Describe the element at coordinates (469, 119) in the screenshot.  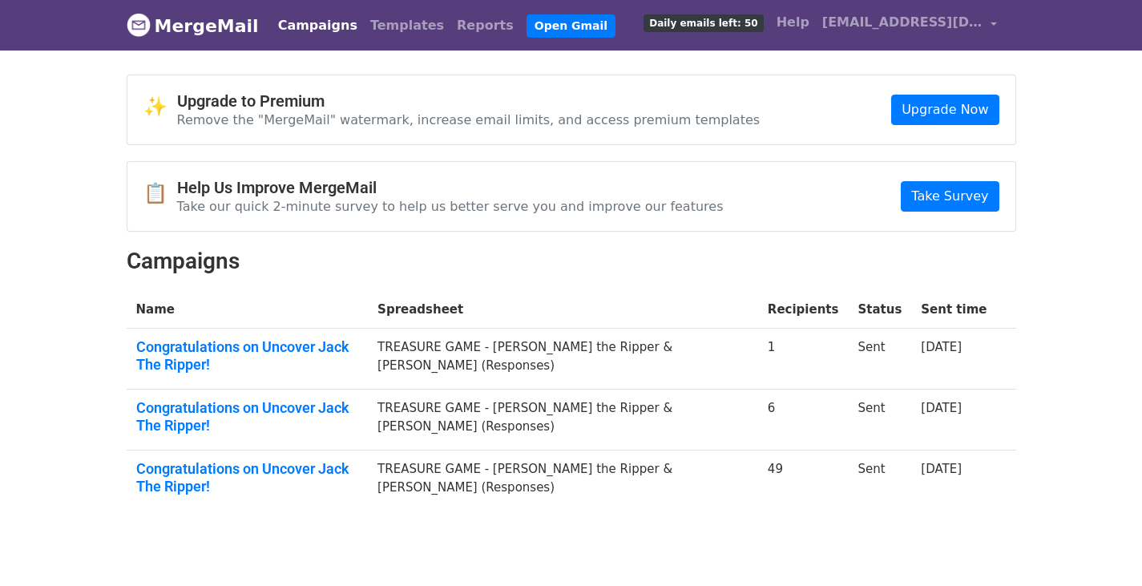
I see `p: Remove the "MergeMail" watermark, increase email limits, and access premium templates` at that location.